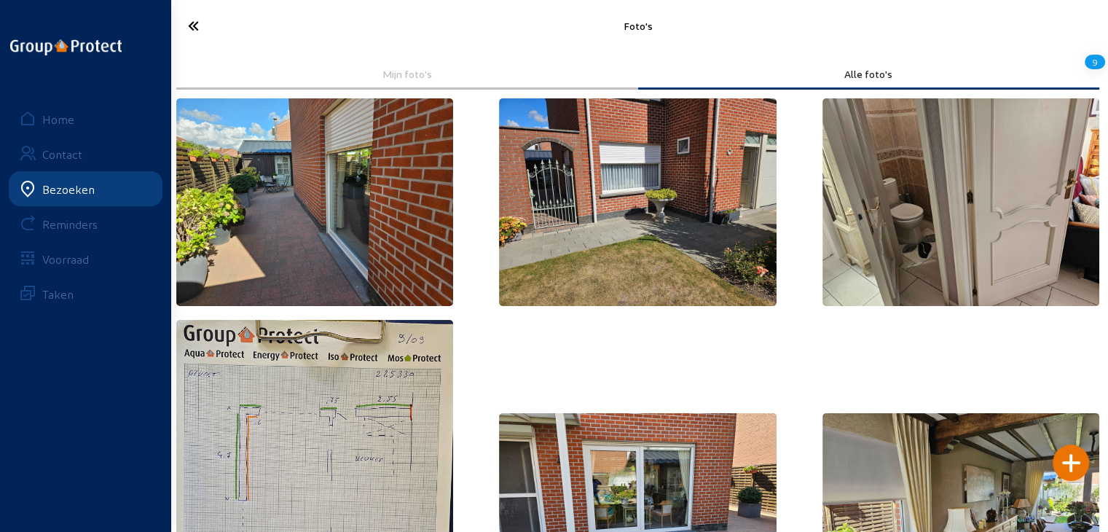 The image size is (1108, 532). I want to click on div: Bezoeken, so click(68, 189).